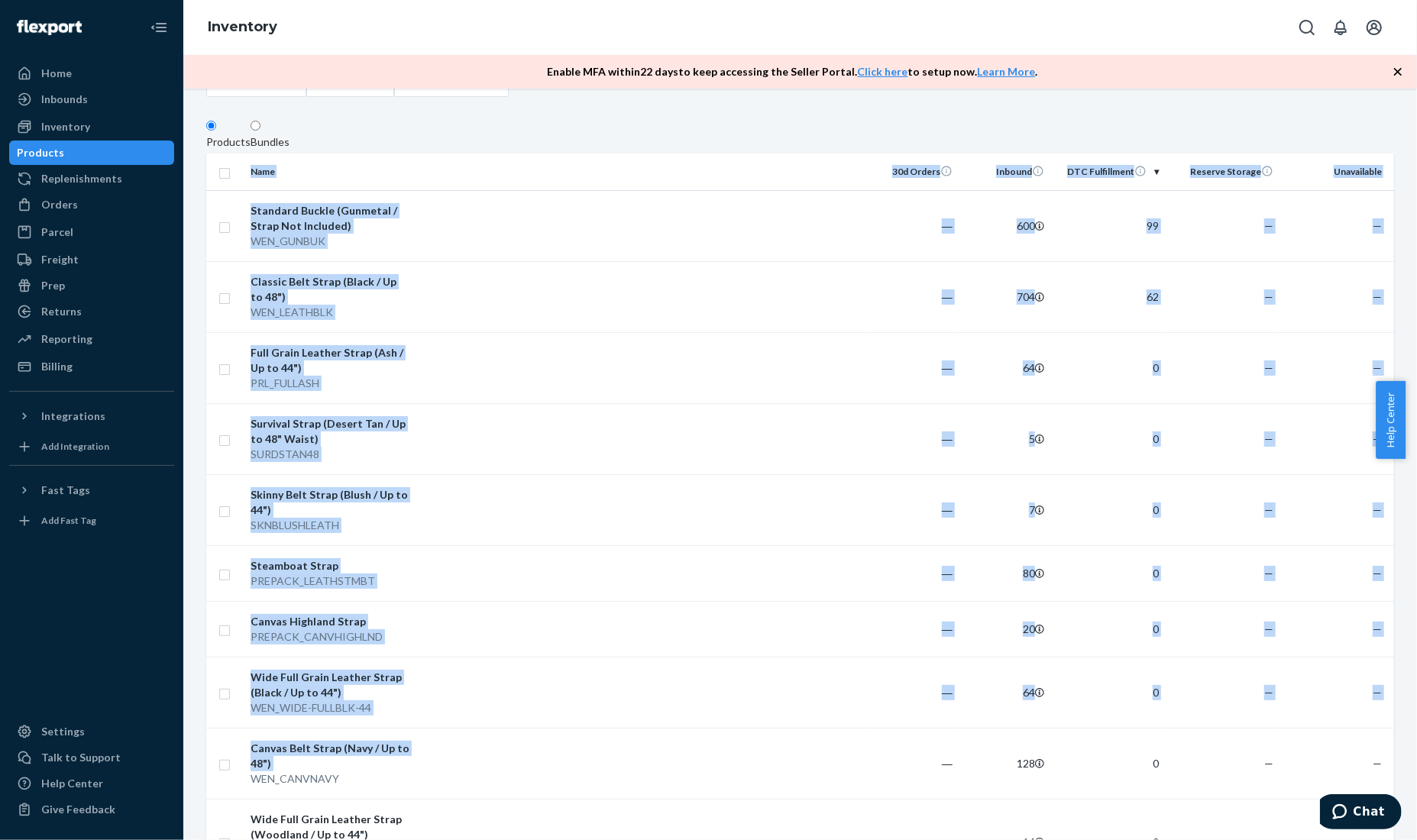 The height and width of the screenshot is (840, 1417). What do you see at coordinates (255, 125) in the screenshot?
I see `input: Bundles` at bounding box center [255, 125].